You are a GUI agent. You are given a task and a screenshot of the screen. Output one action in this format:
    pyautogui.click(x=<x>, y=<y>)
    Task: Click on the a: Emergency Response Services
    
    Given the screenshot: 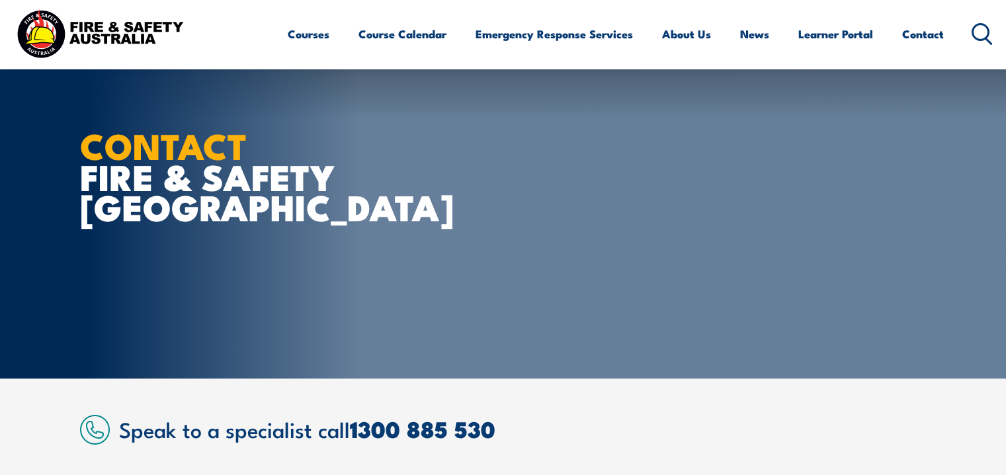 What is the action you would take?
    pyautogui.click(x=554, y=34)
    